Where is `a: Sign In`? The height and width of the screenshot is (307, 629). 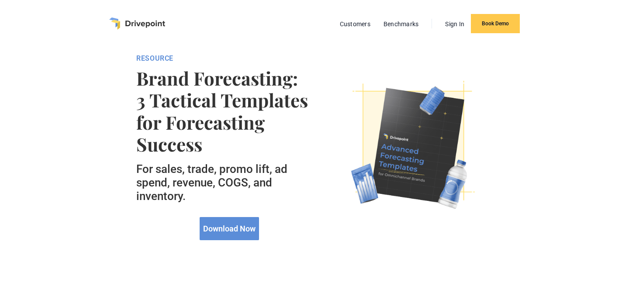 a: Sign In is located at coordinates (455, 24).